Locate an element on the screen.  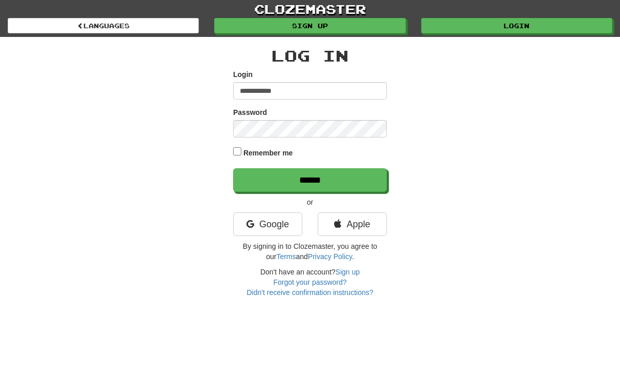
p: By signing in to Clozemaster, you agree to our and . is located at coordinates (310, 251).